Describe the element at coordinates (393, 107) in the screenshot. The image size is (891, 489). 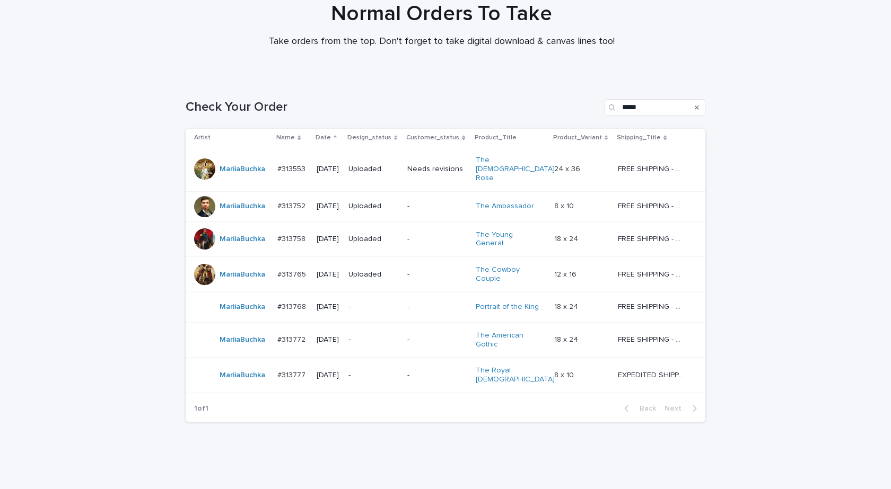
I see `h1: Check Your Order` at that location.